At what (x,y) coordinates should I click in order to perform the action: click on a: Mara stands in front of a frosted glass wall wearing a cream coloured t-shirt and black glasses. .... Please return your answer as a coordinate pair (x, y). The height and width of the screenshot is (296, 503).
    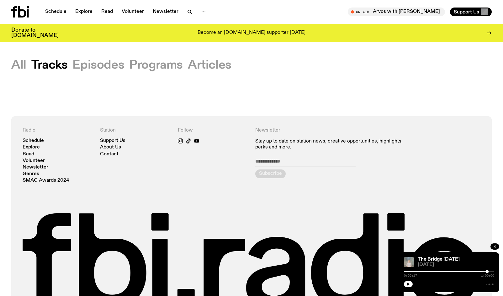
    Looking at the image, I should click on (409, 263).